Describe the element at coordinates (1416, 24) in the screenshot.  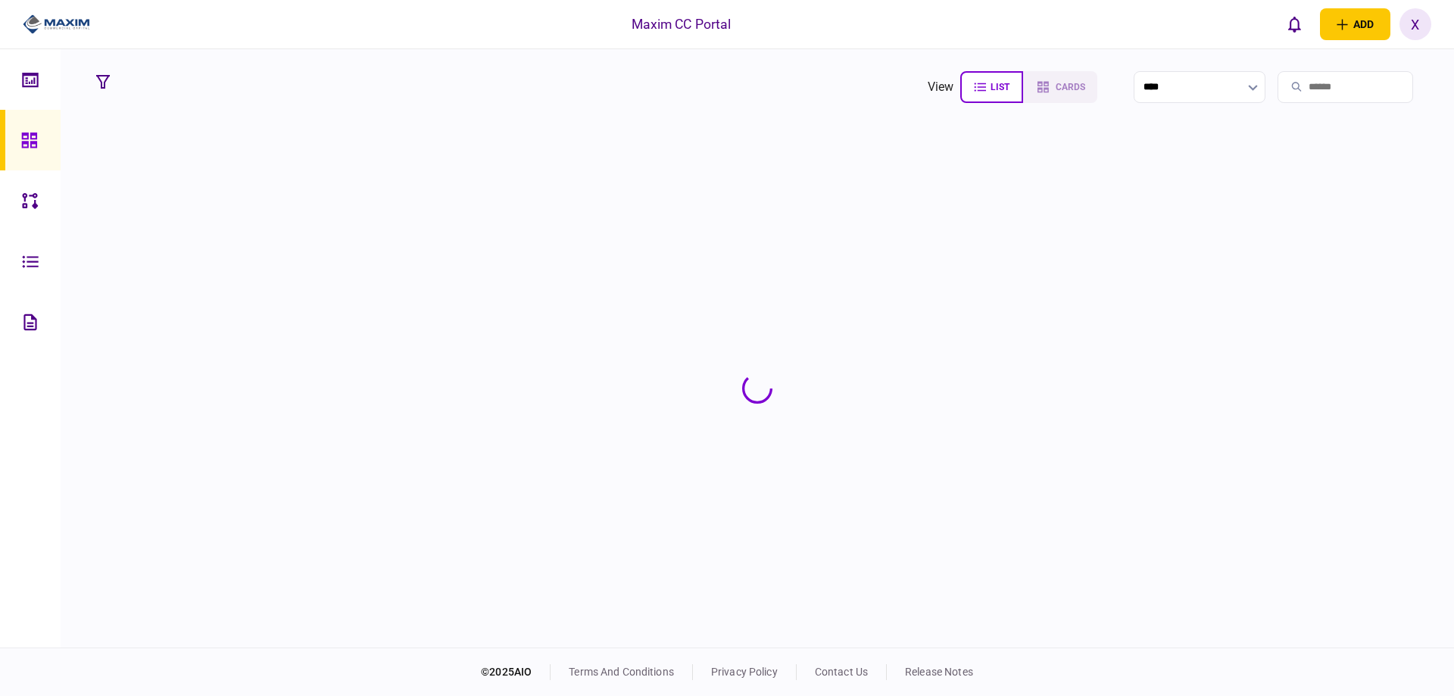
I see `div: X` at that location.